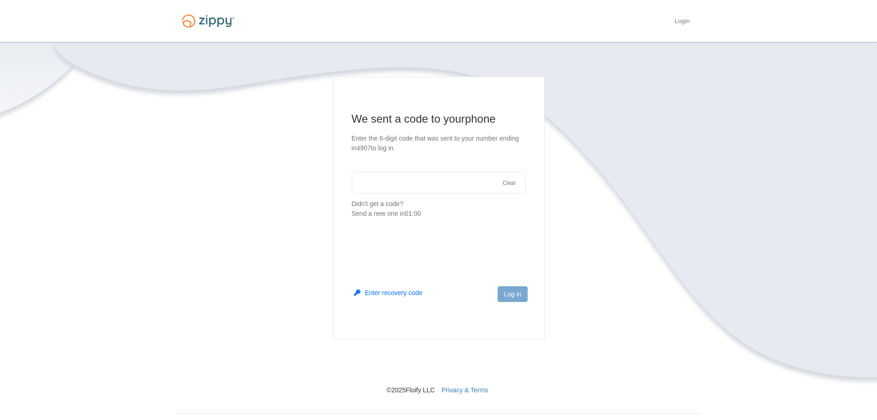  I want to click on h1: We sent a code to your phone, so click(439, 119).